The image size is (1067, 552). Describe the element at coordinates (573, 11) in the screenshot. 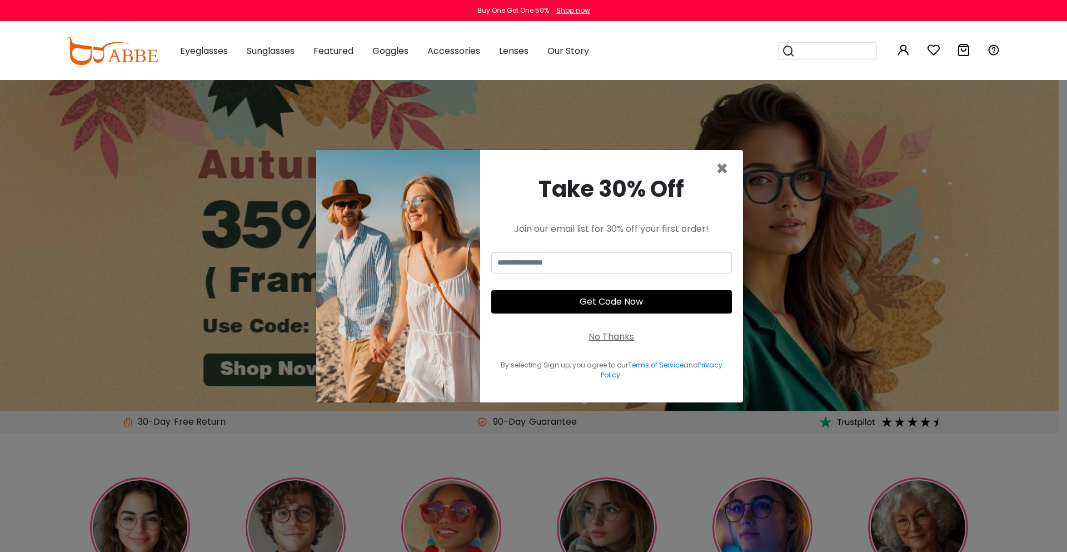

I see `div: Shop now` at that location.